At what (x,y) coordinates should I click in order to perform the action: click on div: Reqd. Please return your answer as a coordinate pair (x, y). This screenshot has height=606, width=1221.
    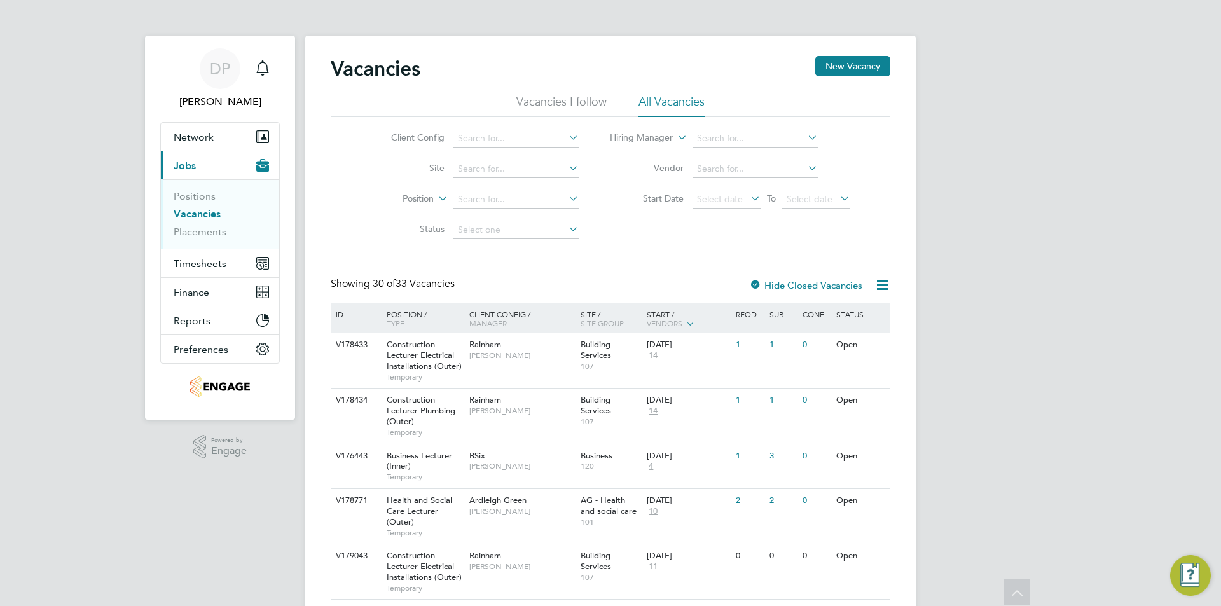
    Looking at the image, I should click on (749, 314).